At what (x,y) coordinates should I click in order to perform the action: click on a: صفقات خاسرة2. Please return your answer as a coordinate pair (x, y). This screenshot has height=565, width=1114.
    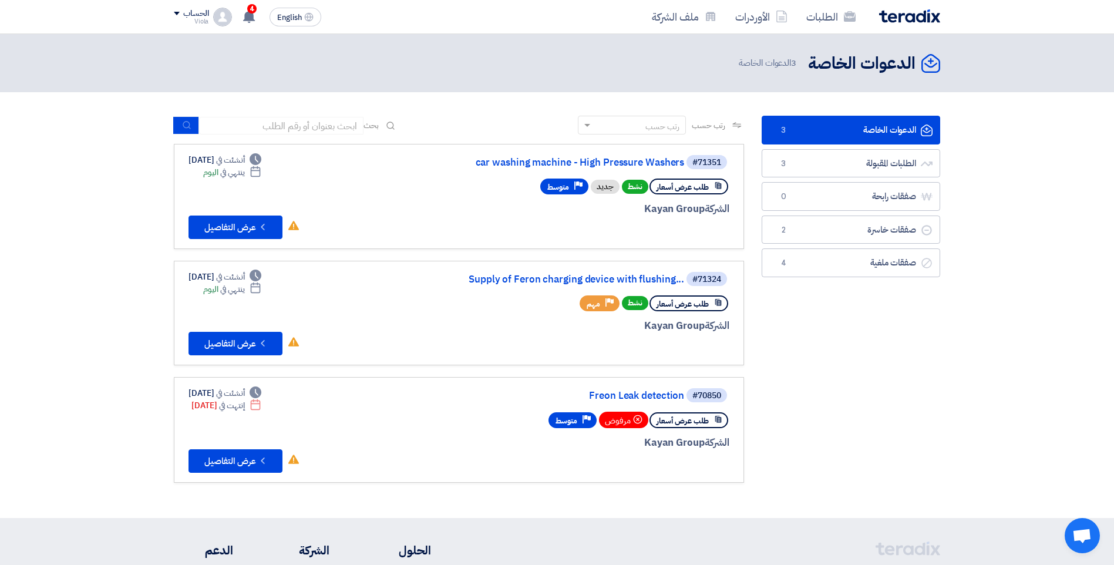
    Looking at the image, I should click on (851, 230).